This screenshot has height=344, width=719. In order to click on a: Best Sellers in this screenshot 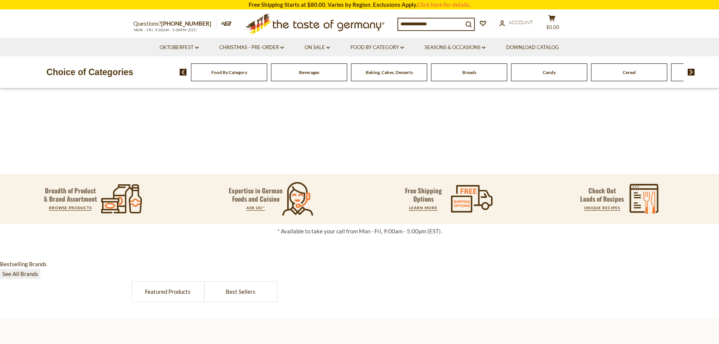, I will do `click(241, 291)`.